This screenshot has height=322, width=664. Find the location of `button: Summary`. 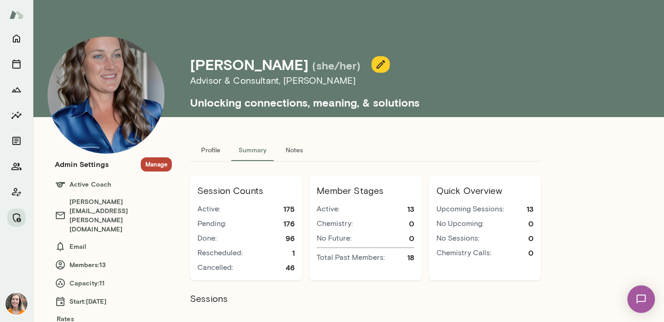

button: Summary is located at coordinates (252, 150).